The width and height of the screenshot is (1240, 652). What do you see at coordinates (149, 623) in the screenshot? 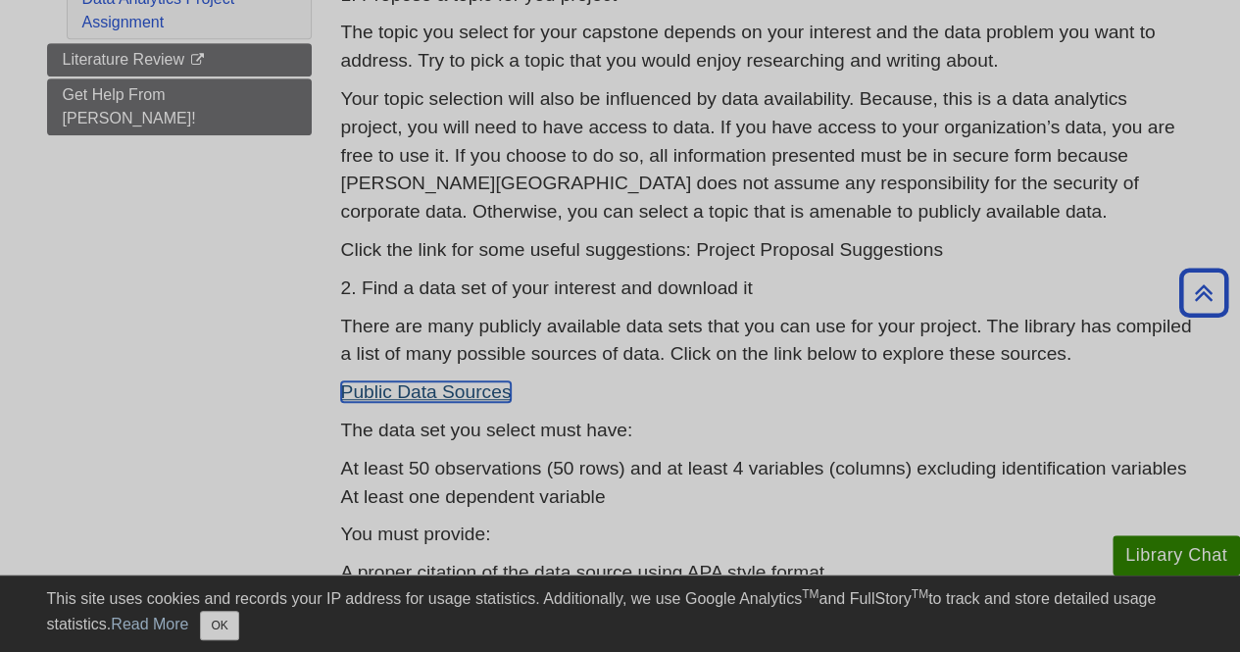
I see `a: Read More` at bounding box center [149, 623].